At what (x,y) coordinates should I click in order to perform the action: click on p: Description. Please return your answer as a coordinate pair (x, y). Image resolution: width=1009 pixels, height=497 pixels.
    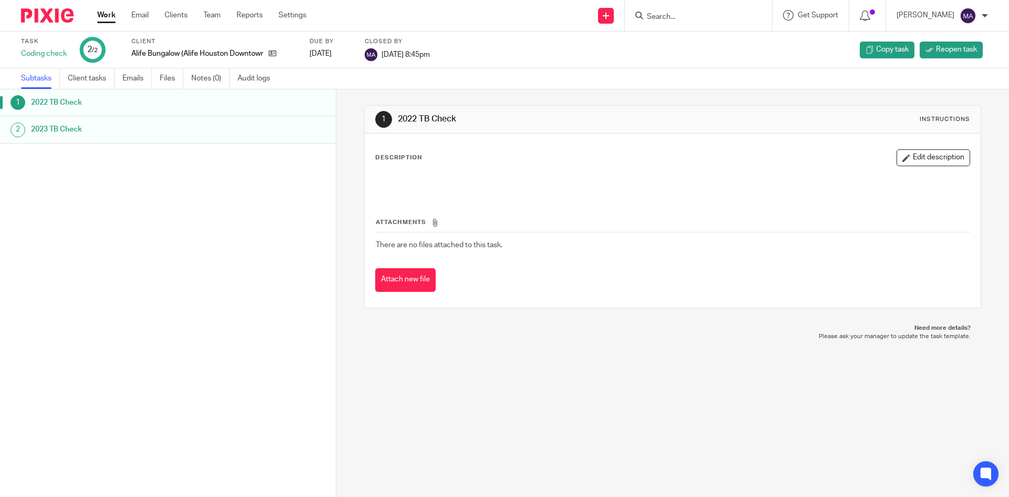
    Looking at the image, I should click on (398, 158).